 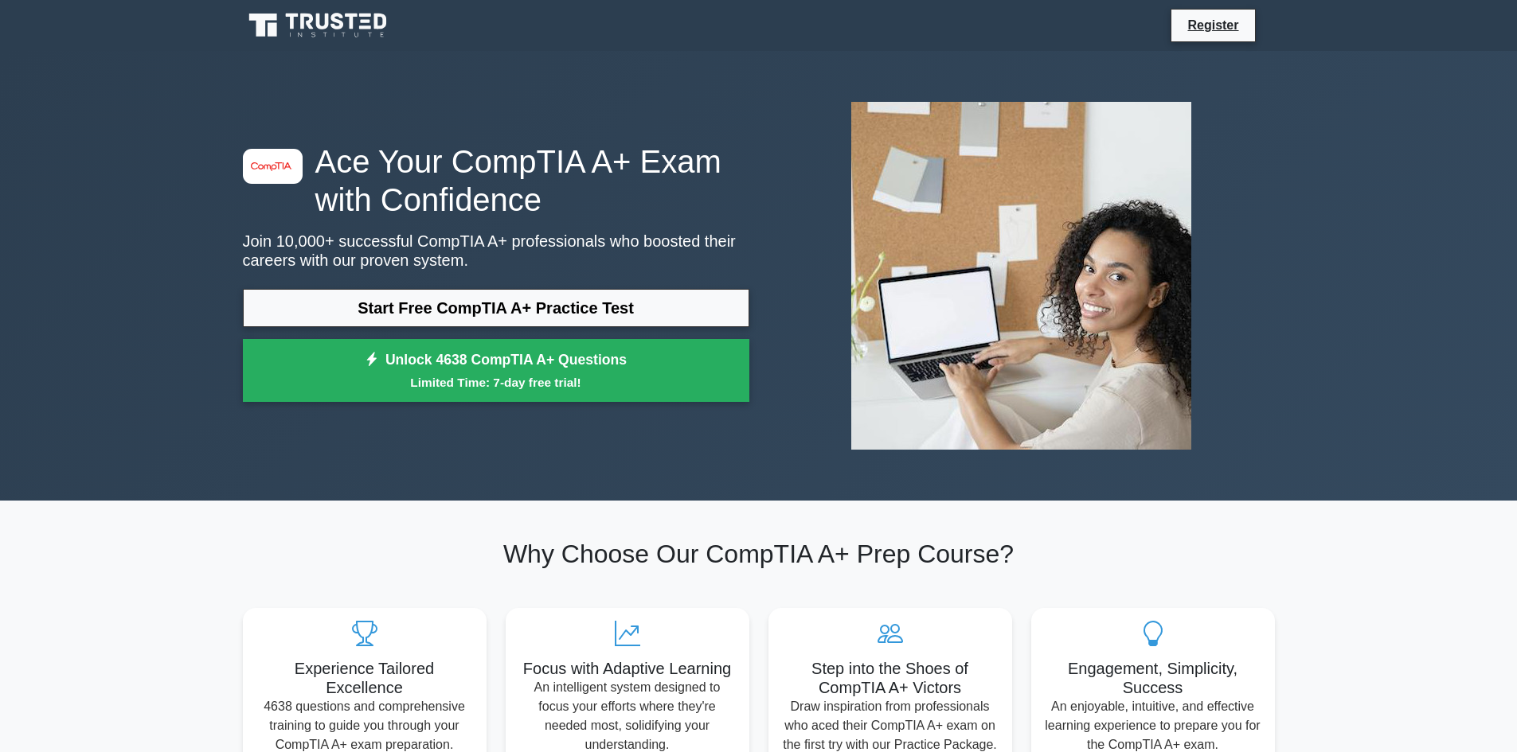 I want to click on a: Register, so click(x=1213, y=25).